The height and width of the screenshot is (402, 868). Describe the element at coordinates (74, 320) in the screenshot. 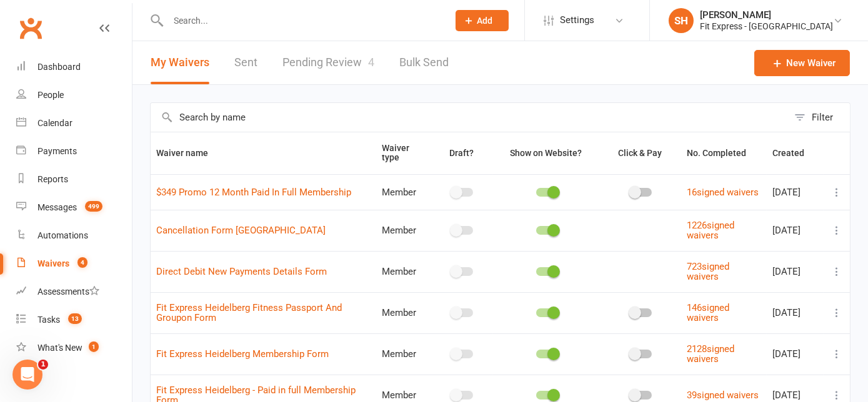

I see `a: Tasks 13` at that location.